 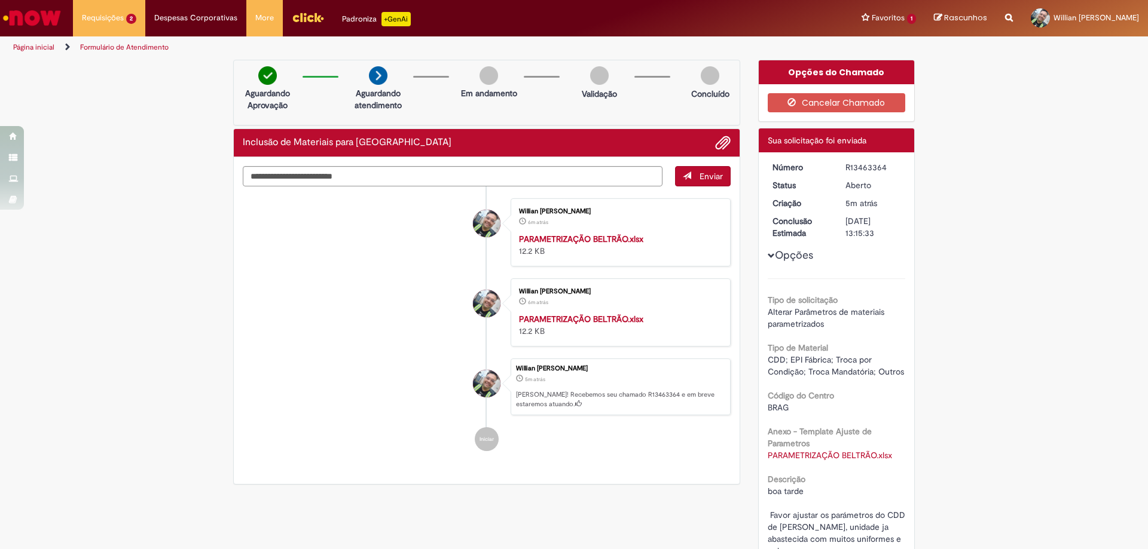 What do you see at coordinates (960, 18) in the screenshot?
I see `a: Rascunhos` at bounding box center [960, 18].